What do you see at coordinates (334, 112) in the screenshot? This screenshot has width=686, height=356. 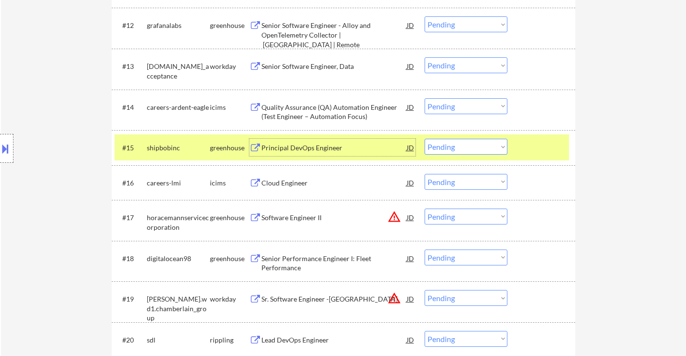 I see `div: Quality Assurance (QA) Automation Engineer (Test Engineer – Automation Focus)` at bounding box center [334, 112].